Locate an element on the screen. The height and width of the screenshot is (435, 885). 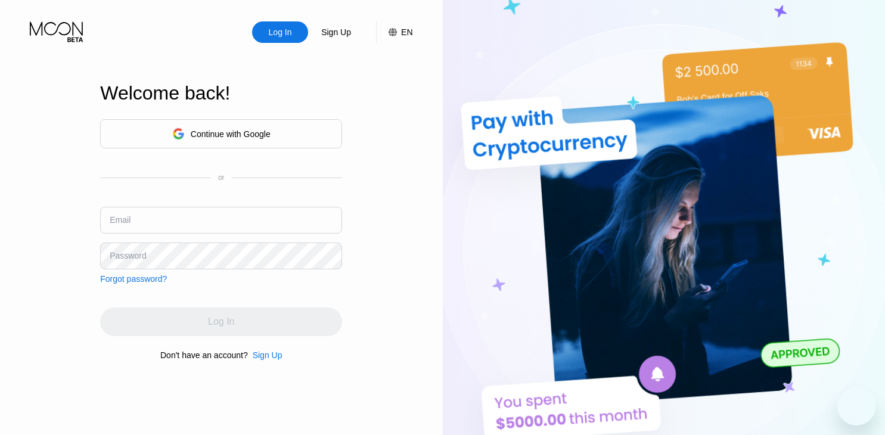
div: or is located at coordinates (221, 178).